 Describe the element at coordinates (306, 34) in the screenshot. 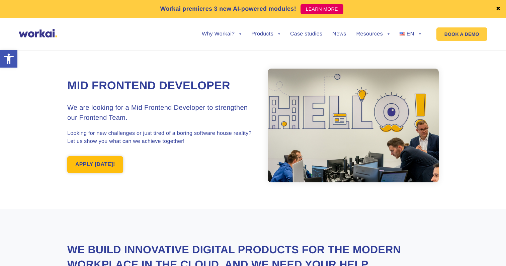

I see `a: Case studies` at that location.